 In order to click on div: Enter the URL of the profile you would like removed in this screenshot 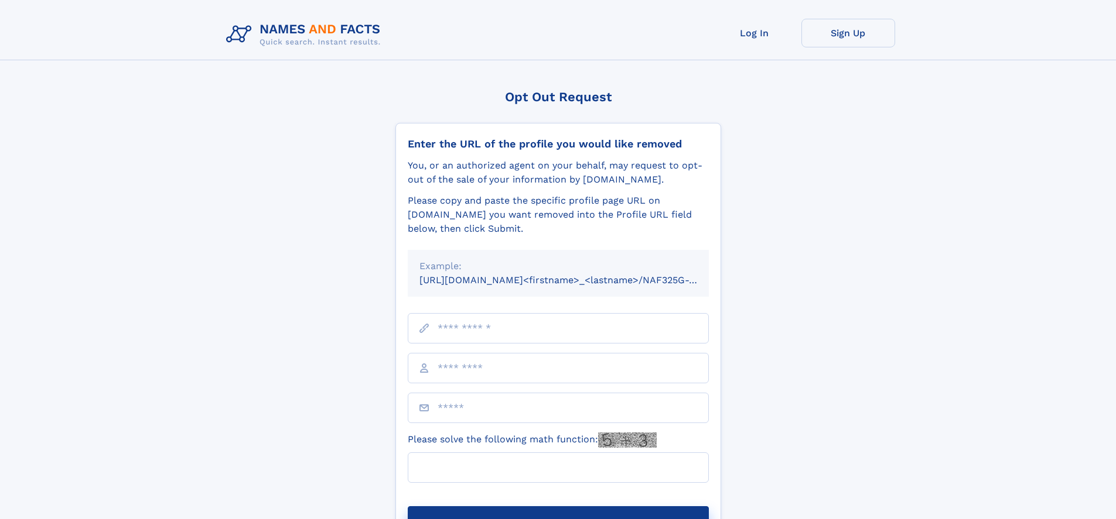, I will do `click(558, 144)`.